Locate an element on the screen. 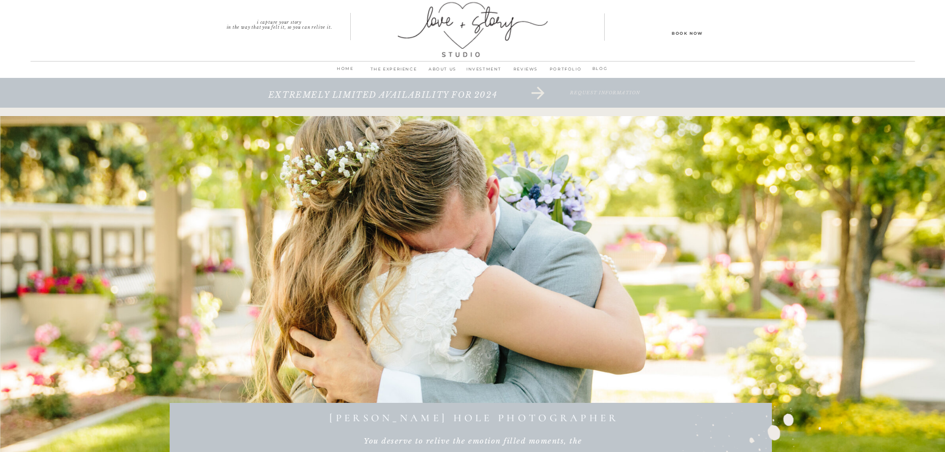  p: home is located at coordinates (345, 71).